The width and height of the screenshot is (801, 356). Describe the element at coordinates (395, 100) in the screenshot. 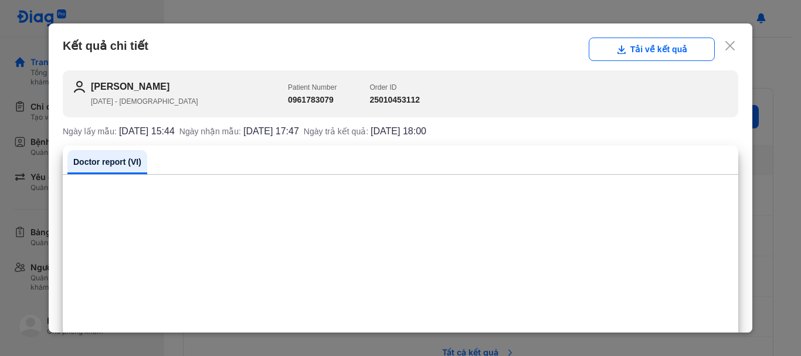

I see `h3: 25010453112` at that location.